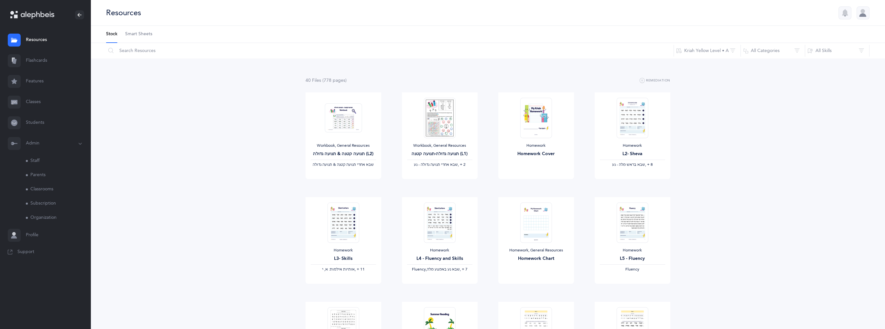  I want to click on div: Homework Chart, so click(536, 259).